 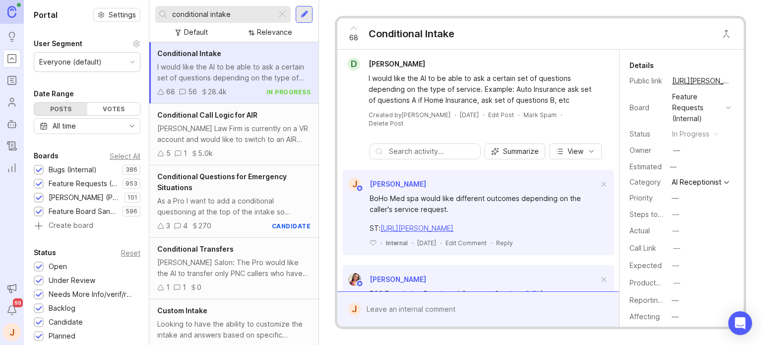 What do you see at coordinates (222, 14) in the screenshot?
I see `input: Search...` at bounding box center [222, 14].